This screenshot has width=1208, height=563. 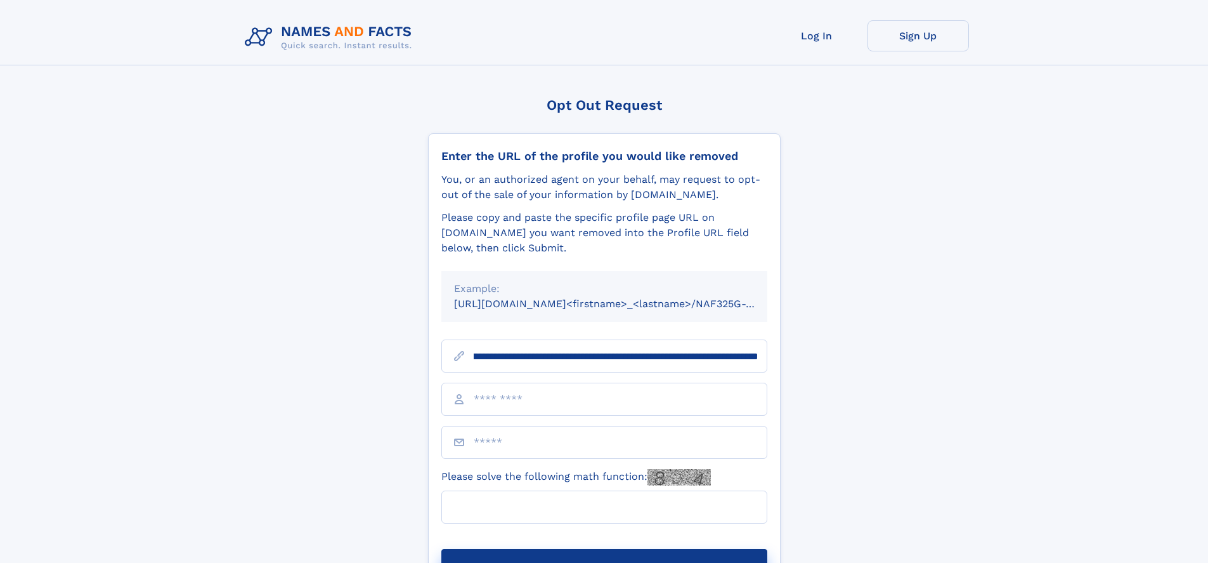 What do you see at coordinates (604, 105) in the screenshot?
I see `div: Opt Out Request` at bounding box center [604, 105].